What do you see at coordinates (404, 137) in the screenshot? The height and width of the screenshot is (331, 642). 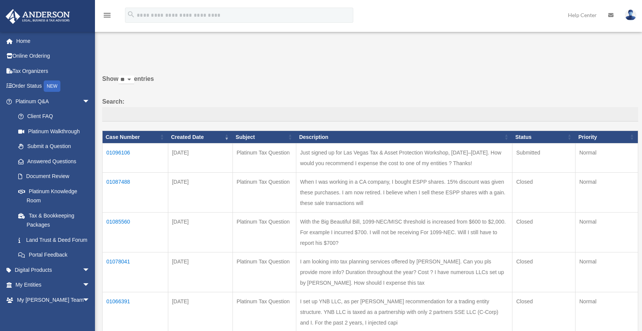 I see `th: Description: activate to sort column ascending` at bounding box center [404, 137].